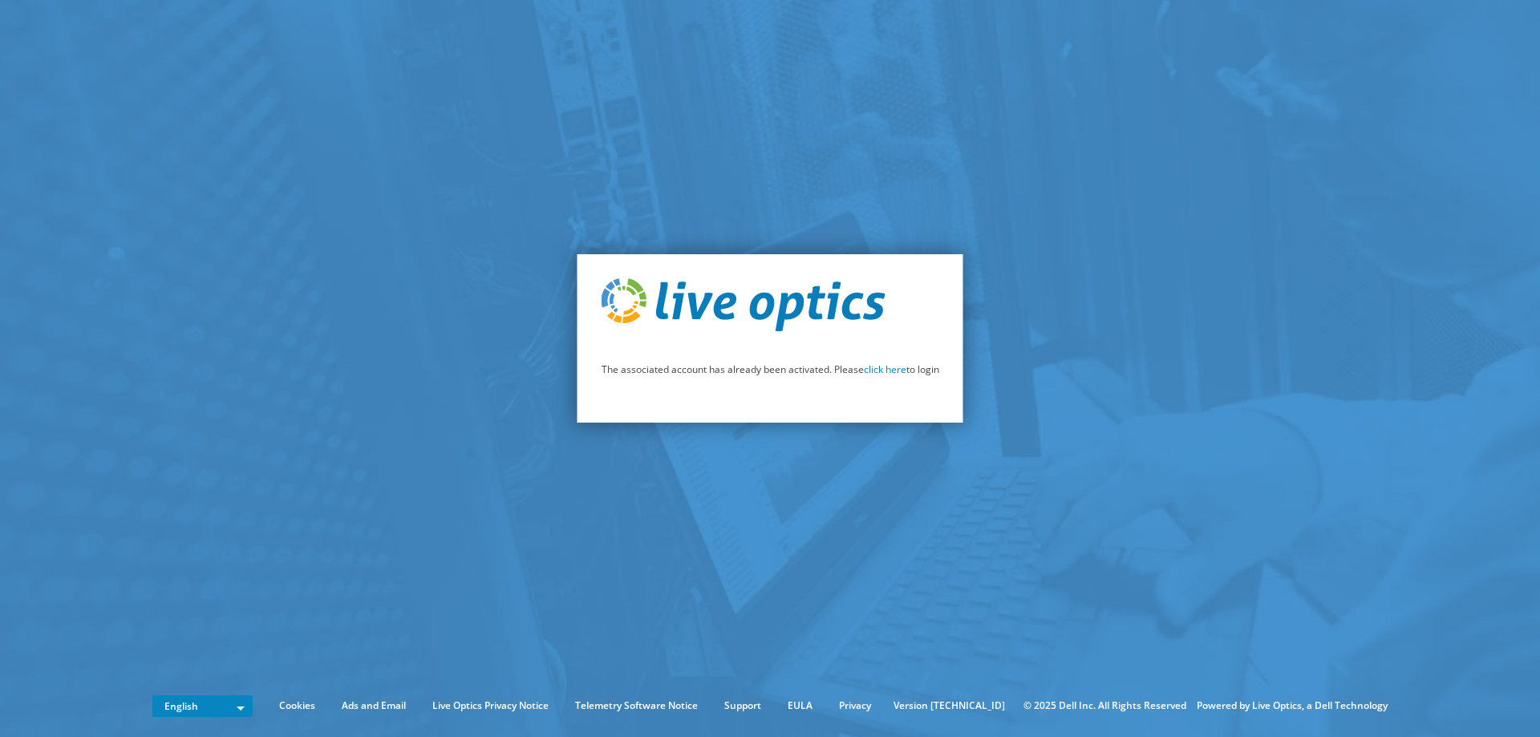  Describe the element at coordinates (636, 706) in the screenshot. I see `a: Telemetry Software Notice` at that location.